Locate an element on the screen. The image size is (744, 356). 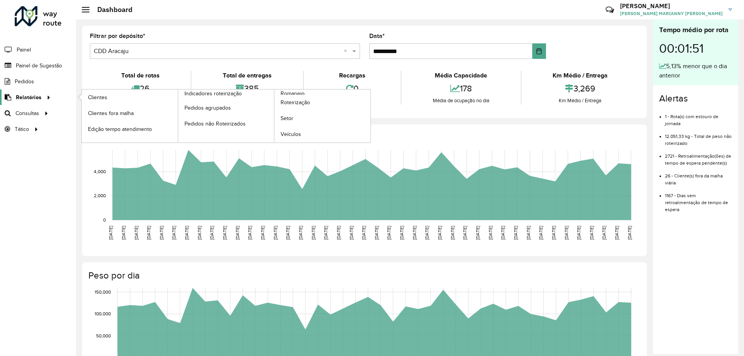
div: Média de ocupação no dia is located at coordinates (460, 101).